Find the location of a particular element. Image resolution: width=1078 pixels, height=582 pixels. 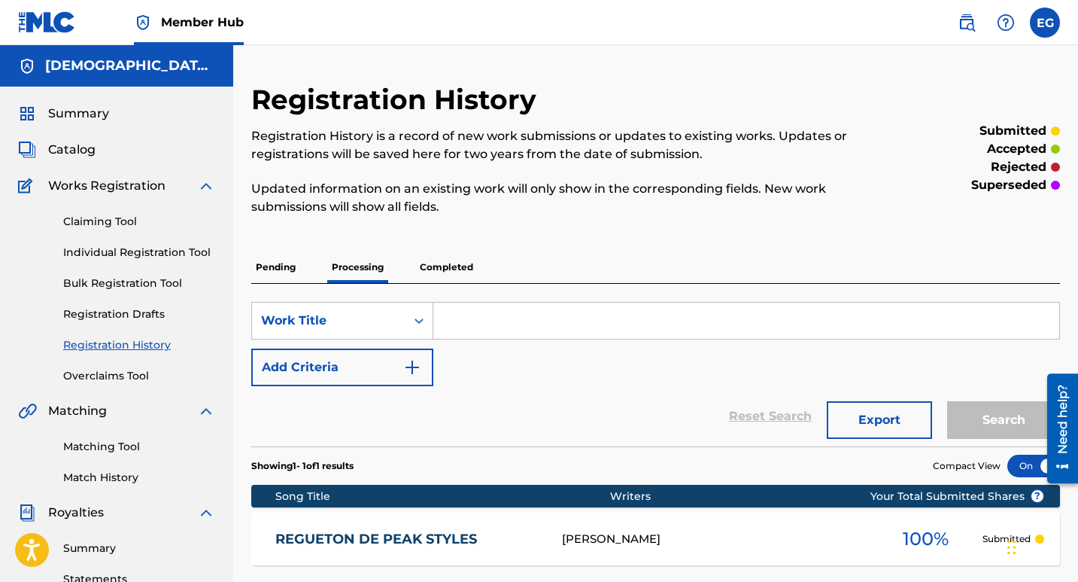

form: Search Form is located at coordinates (655, 374).